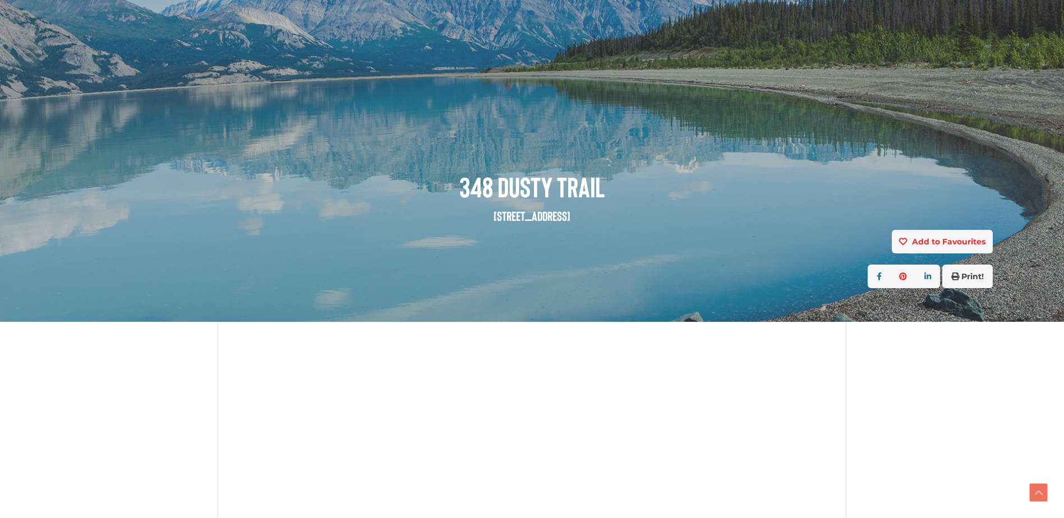  Describe the element at coordinates (968, 277) in the screenshot. I see `button: Print!` at that location.